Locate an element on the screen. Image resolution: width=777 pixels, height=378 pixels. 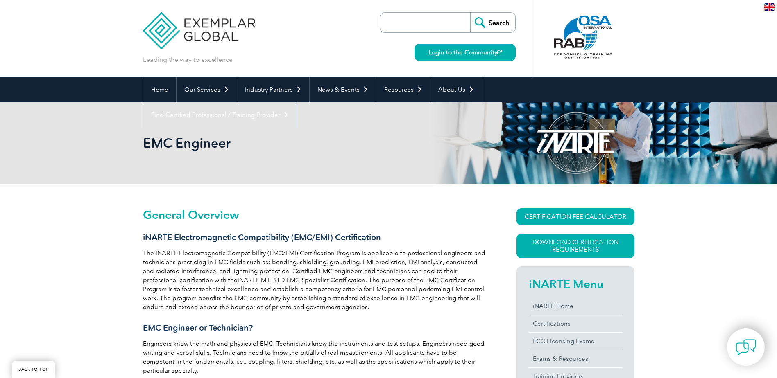
a: BACK TO TOP is located at coordinates (34, 370).